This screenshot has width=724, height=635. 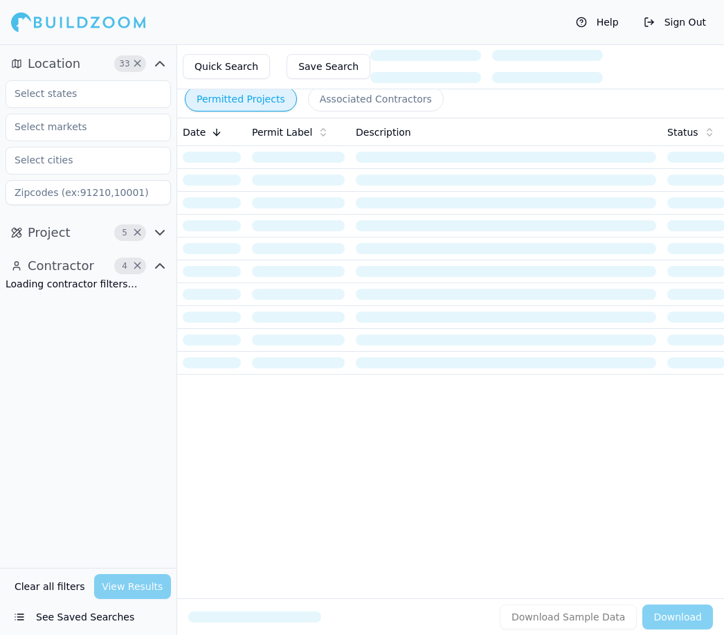 I want to click on span: Date, so click(x=194, y=132).